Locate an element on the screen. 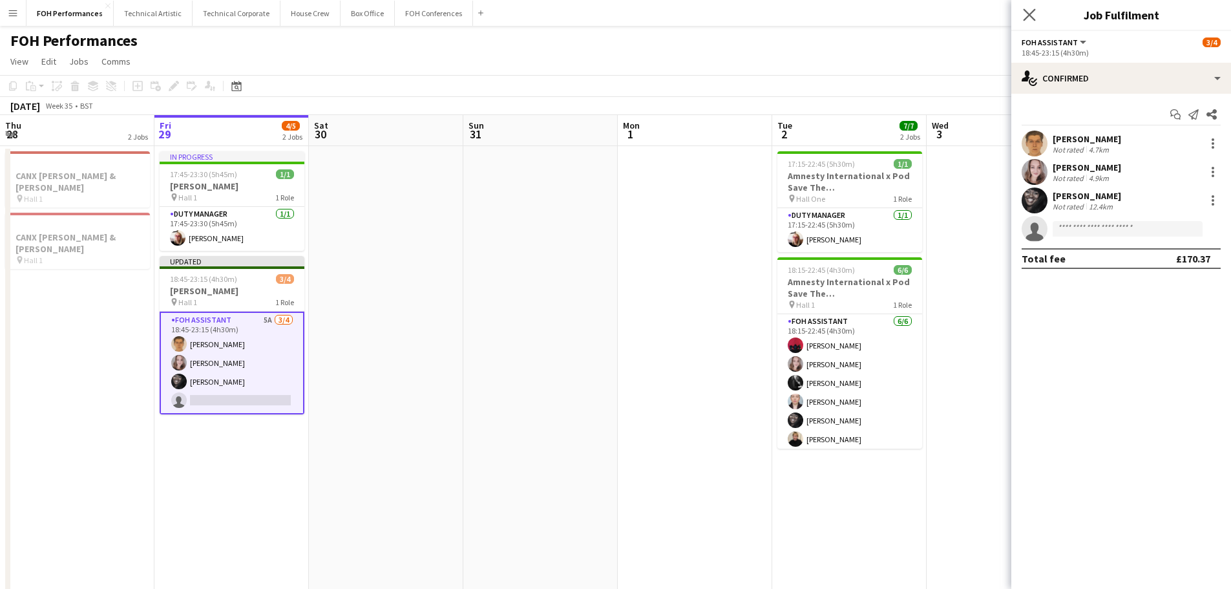 The height and width of the screenshot is (589, 1231). button: FOH Assistant is located at coordinates (1054, 42).